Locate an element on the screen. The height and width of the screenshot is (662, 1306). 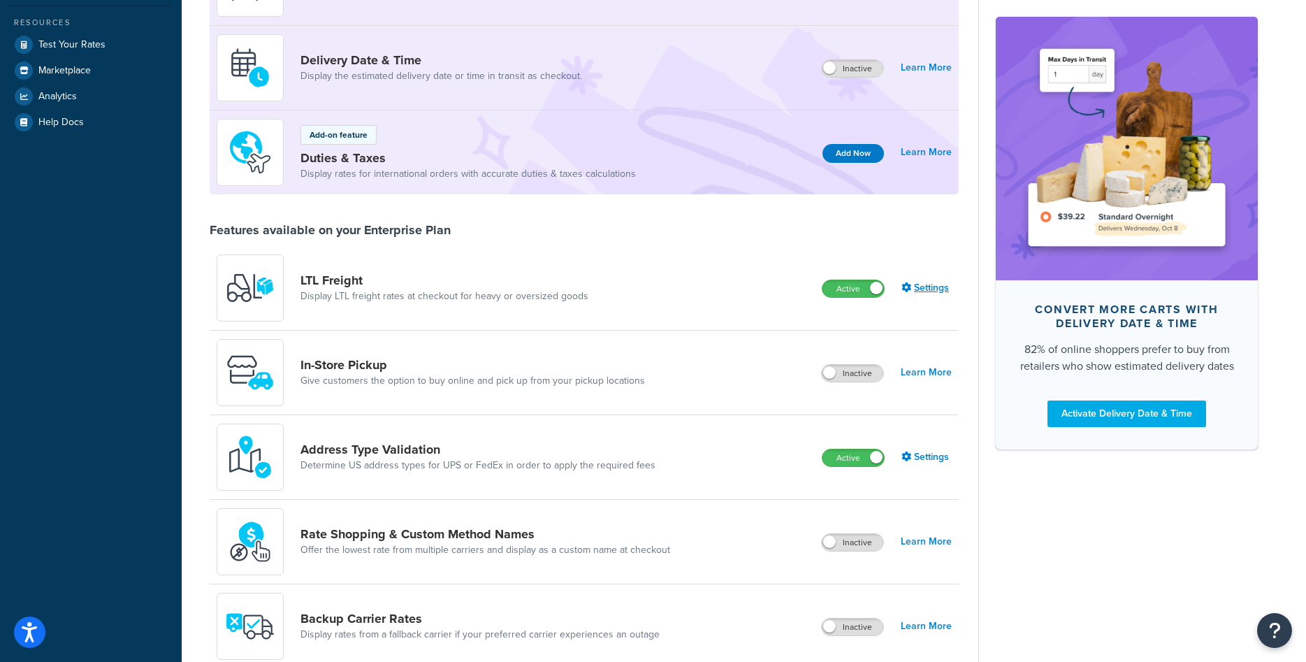
span: Help Docs is located at coordinates (61, 122).